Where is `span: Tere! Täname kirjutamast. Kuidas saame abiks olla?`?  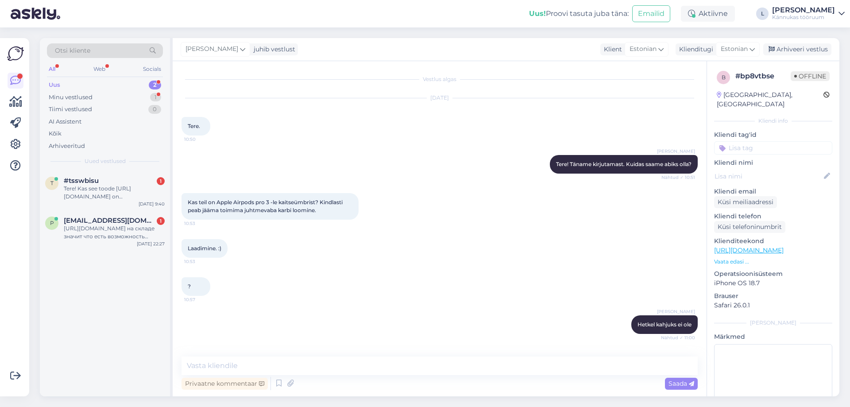
span: Tere! Täname kirjutamast. Kuidas saame abiks olla? is located at coordinates (624, 164).